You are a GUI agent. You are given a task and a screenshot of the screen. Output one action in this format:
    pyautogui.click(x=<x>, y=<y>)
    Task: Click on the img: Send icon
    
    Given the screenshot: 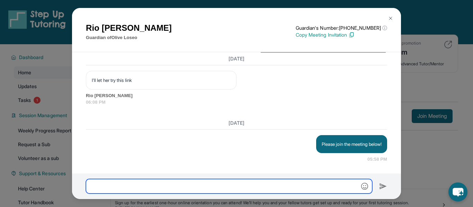 What is the action you would take?
    pyautogui.click(x=383, y=187)
    